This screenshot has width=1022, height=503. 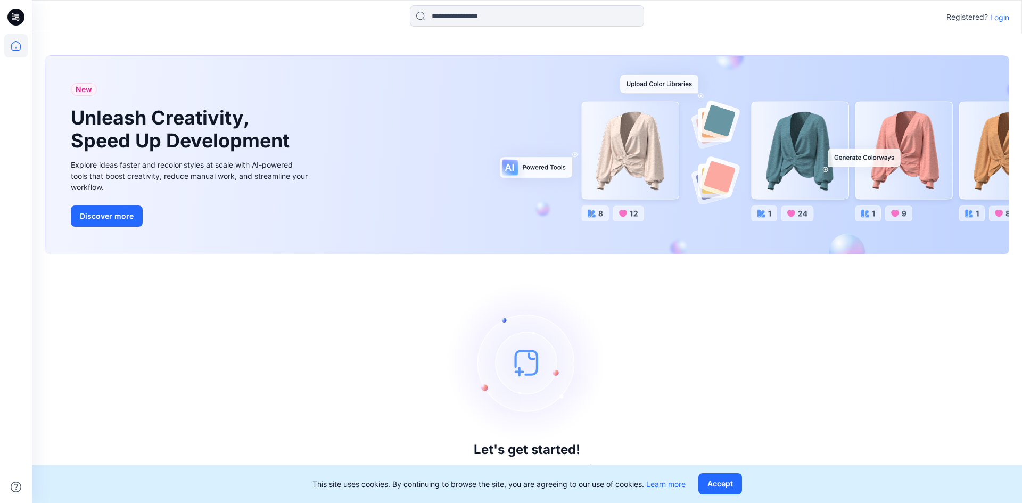 I want to click on button: Discover more, so click(x=106, y=216).